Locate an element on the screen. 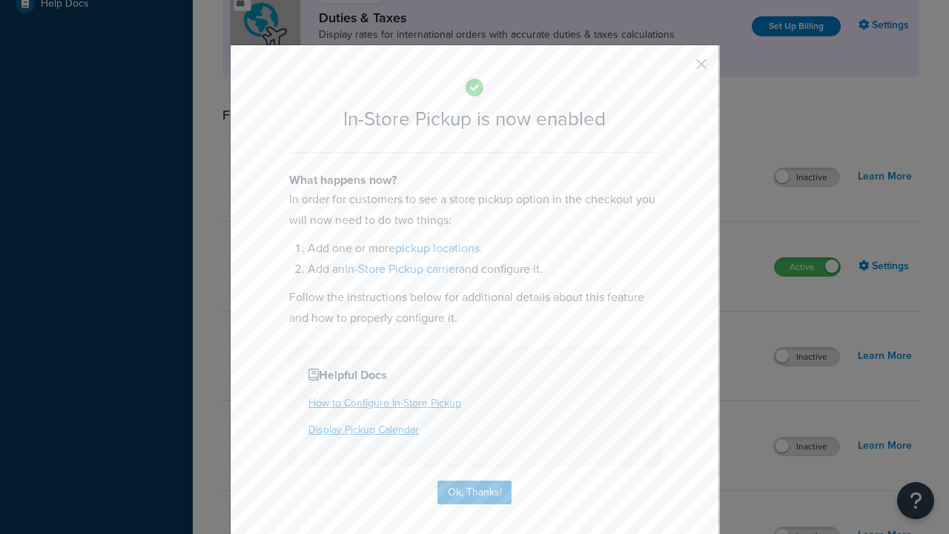  h2: In-Store Pickup is now enabled is located at coordinates (474, 119).